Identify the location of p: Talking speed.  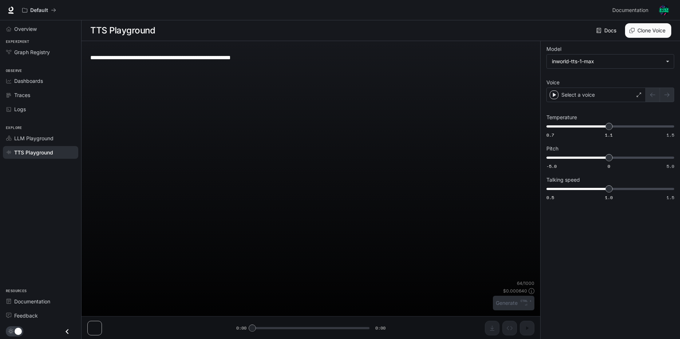
(563, 180).